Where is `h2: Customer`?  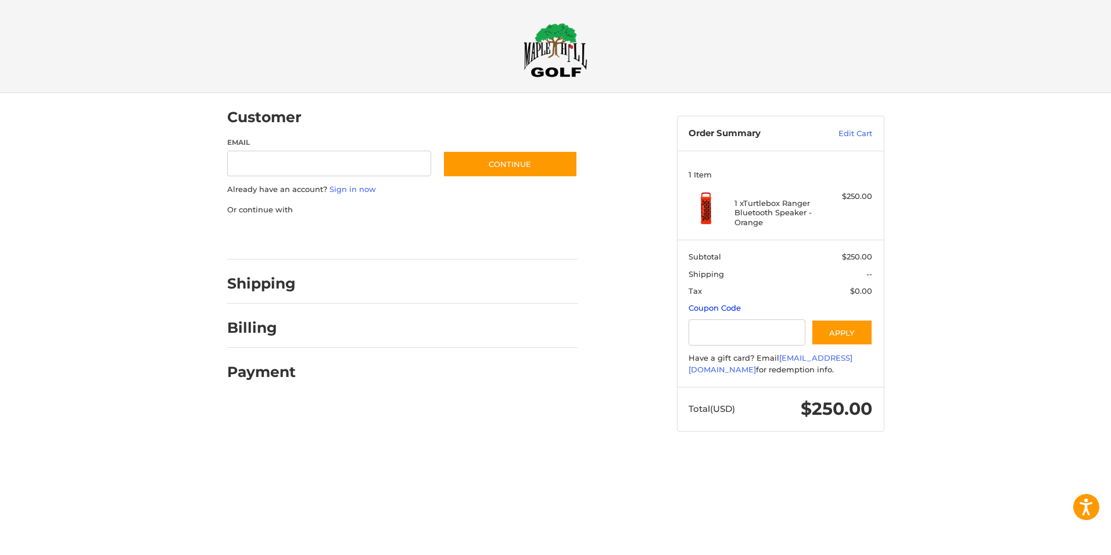
h2: Customer is located at coordinates (264, 117).